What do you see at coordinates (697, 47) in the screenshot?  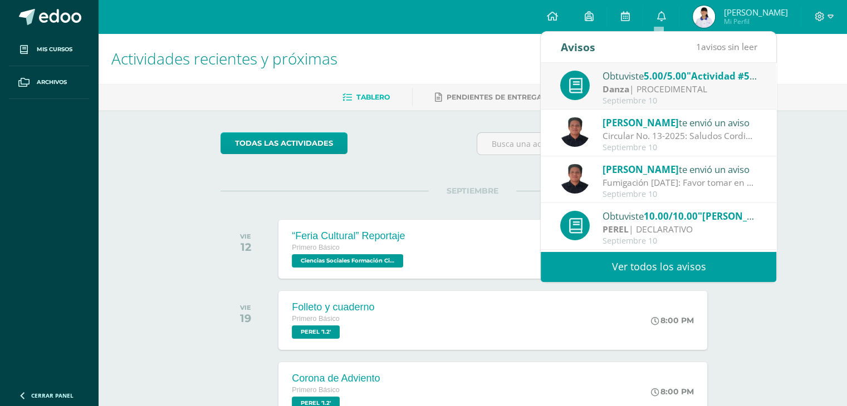 I see `span: 1` at bounding box center [697, 47].